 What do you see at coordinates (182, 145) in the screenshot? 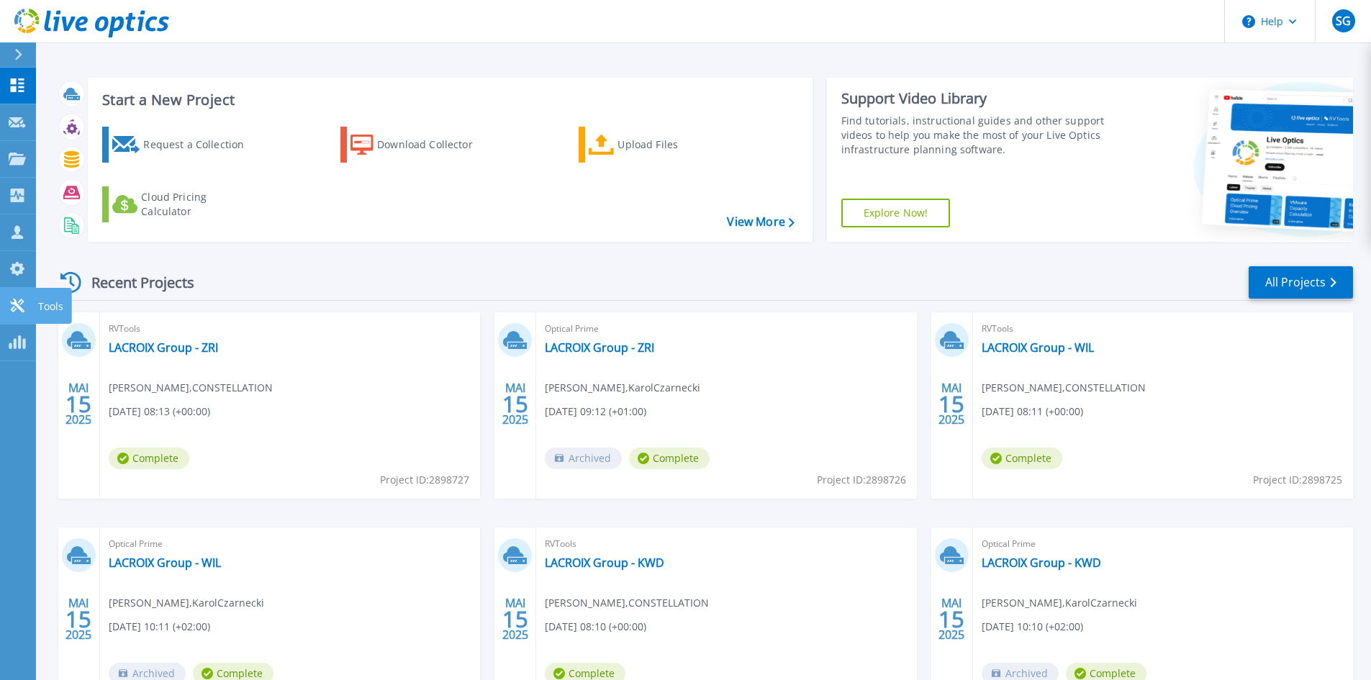
I see `a: Request a Collection` at bounding box center [182, 145].